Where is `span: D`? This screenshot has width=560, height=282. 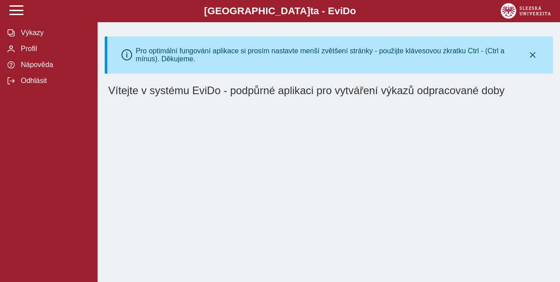 span: D is located at coordinates (346, 11).